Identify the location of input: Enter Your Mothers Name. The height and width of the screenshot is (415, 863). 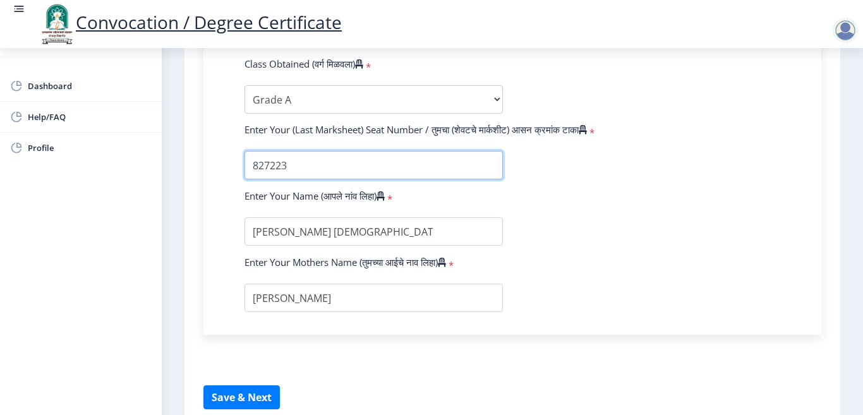
(374, 298).